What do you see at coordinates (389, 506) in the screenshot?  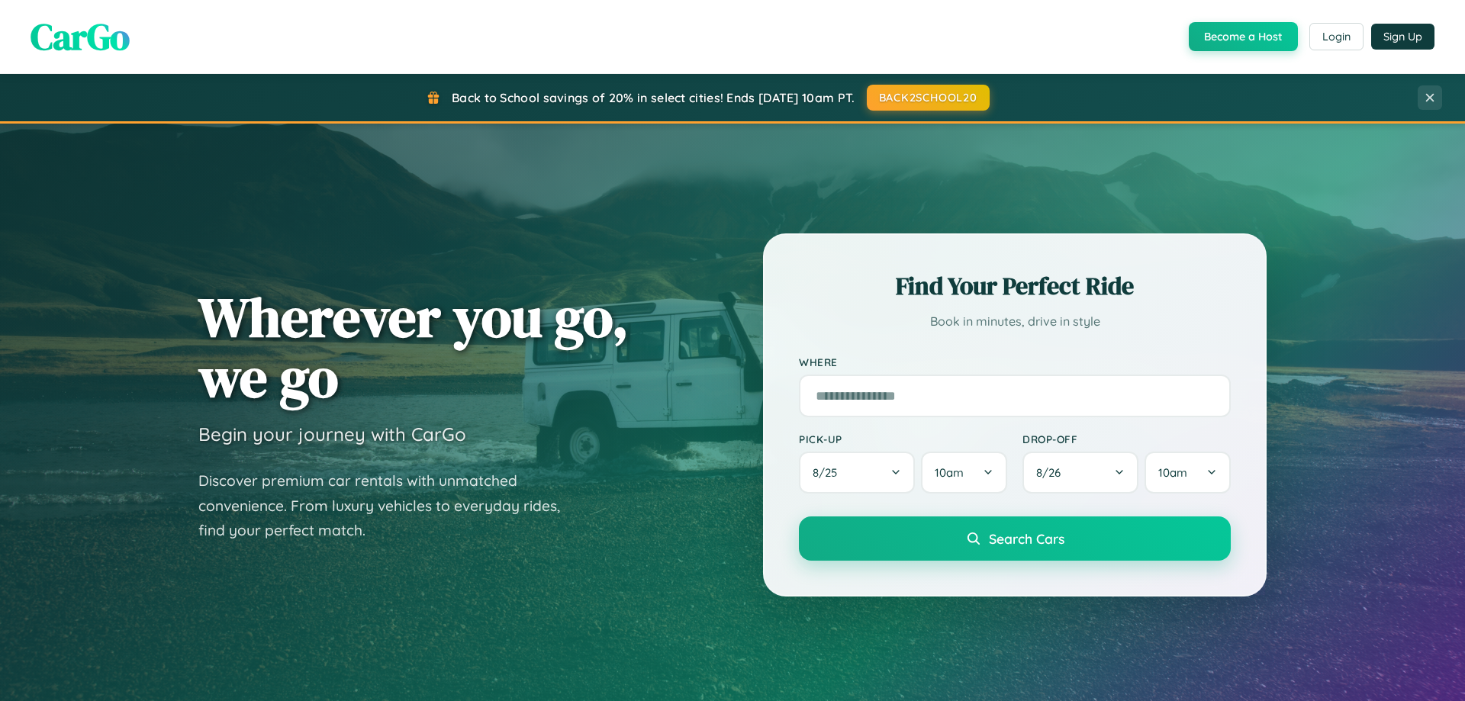 I see `p: Discover premium car rentals with unmatched convenience. From luxury vehicles to everyday rides, ...` at bounding box center [389, 506].